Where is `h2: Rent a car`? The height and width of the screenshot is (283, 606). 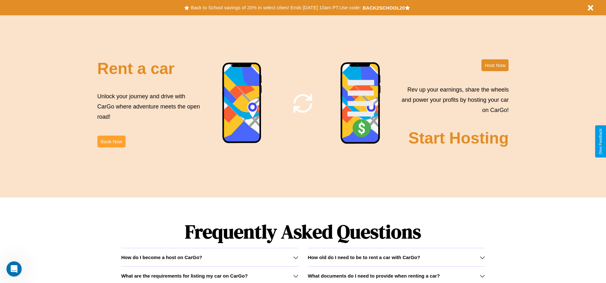
h2: Rent a car is located at coordinates (136, 69).